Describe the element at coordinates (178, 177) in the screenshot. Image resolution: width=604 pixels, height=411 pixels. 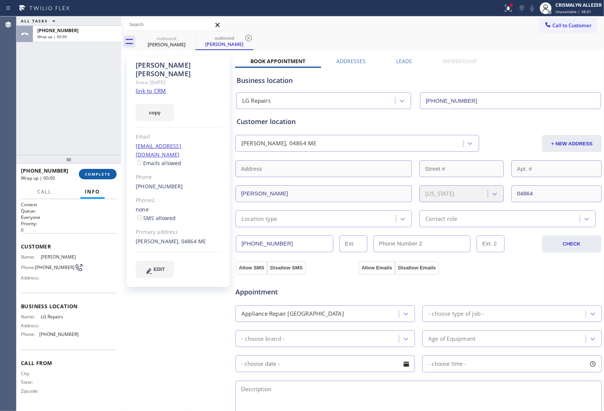
I see `div: Phone` at that location.